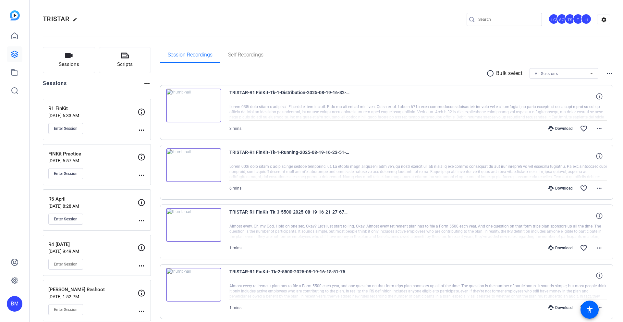  I want to click on span: TRISTAR-R1 FinKit-Tk-1-Running-2025-08-19-16-23-51-863-0, so click(289, 156).